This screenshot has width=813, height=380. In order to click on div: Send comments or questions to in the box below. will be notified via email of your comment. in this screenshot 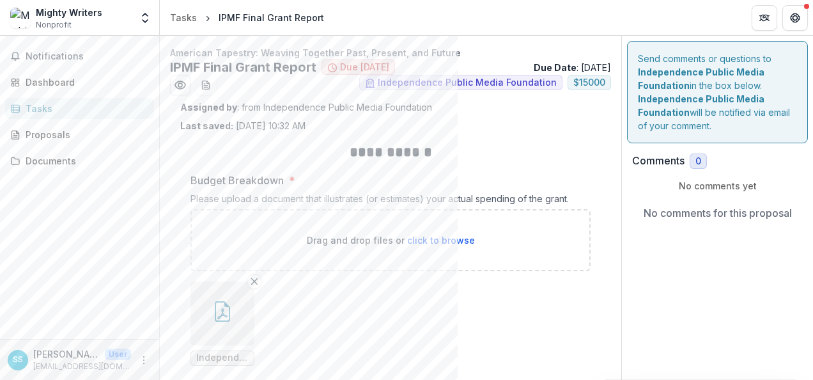, I will do `click(717, 92)`.